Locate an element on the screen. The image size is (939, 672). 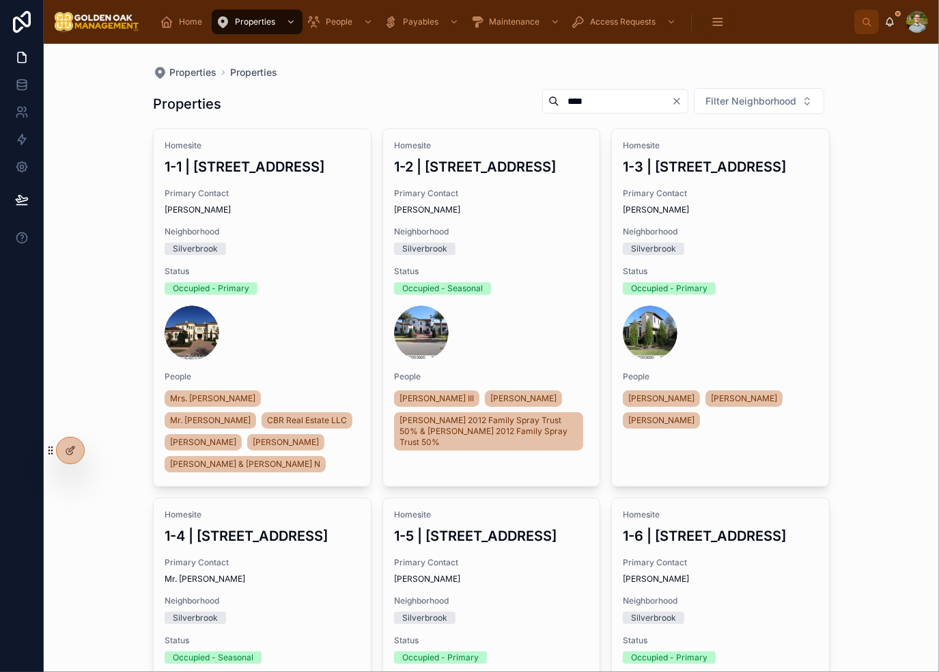
span: CBR Real Estate LLC is located at coordinates (307, 420).